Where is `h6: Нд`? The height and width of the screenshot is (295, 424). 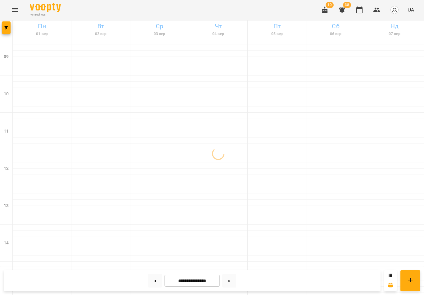 h6: Нд is located at coordinates (394, 26).